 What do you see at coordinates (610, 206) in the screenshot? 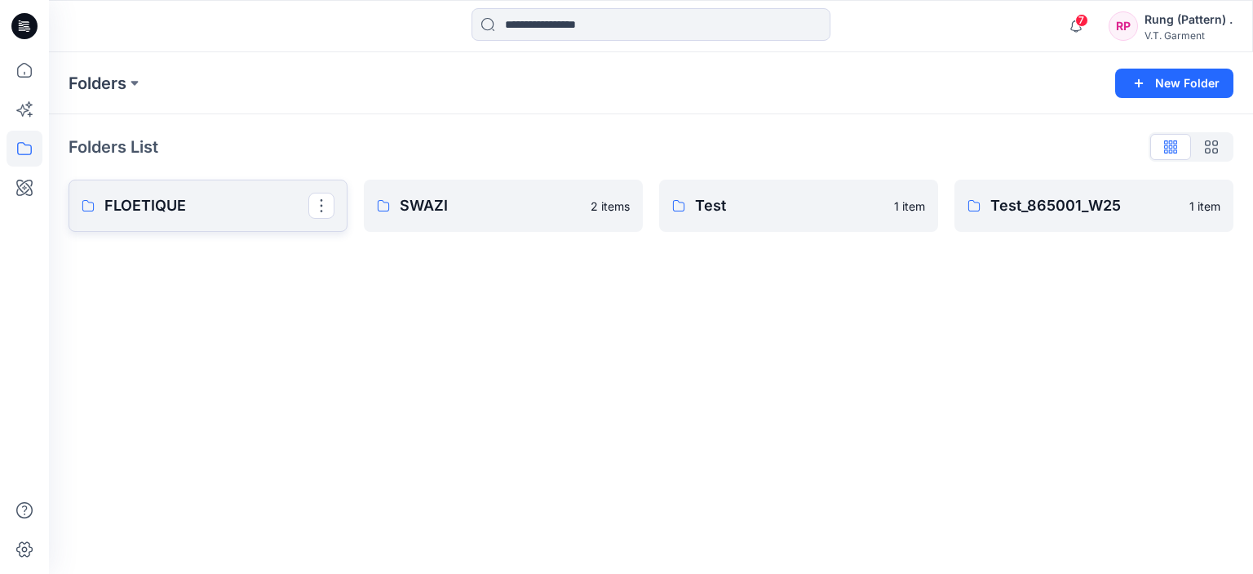
I see `p: 2 items` at bounding box center [610, 206].